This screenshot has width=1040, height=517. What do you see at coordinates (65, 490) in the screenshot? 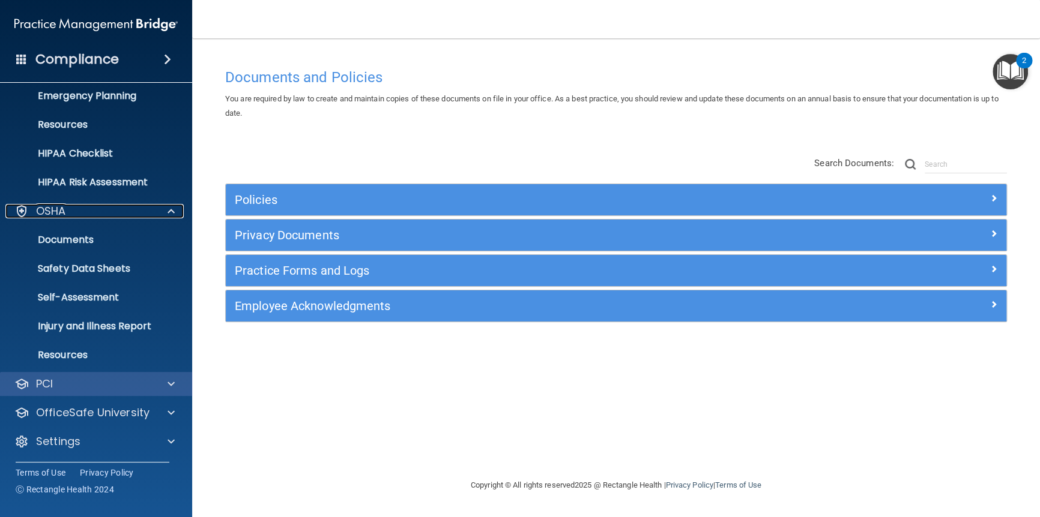
I see `span: Ⓒ Rectangle Health 2024` at bounding box center [65, 490].